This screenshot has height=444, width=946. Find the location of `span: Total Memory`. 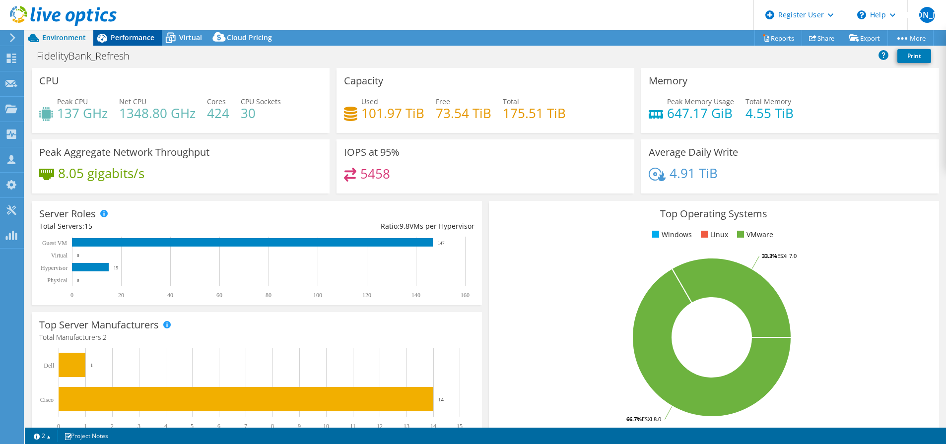

span: Total Memory is located at coordinates (769, 101).